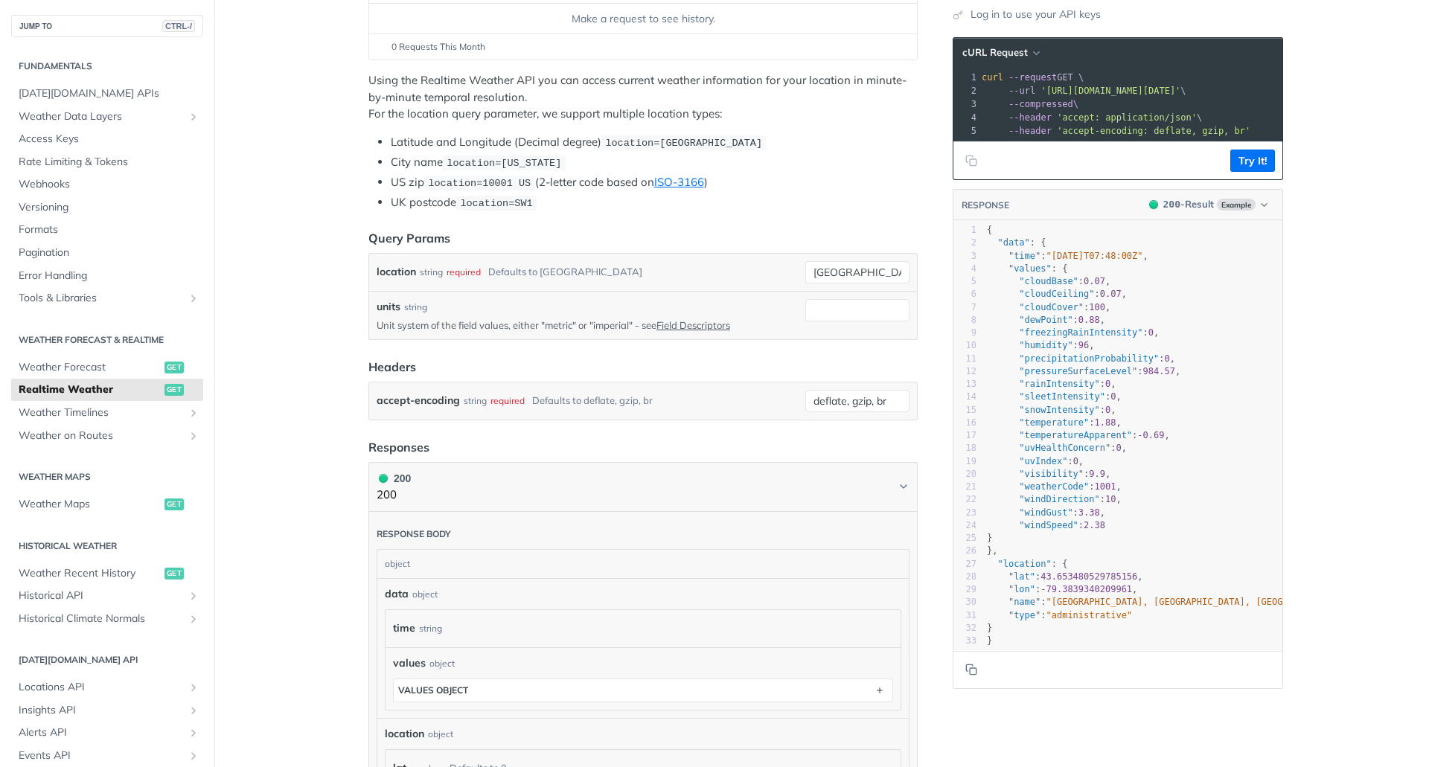 This screenshot has width=1429, height=767. Describe the element at coordinates (475, 400) in the screenshot. I see `div: string` at that location.